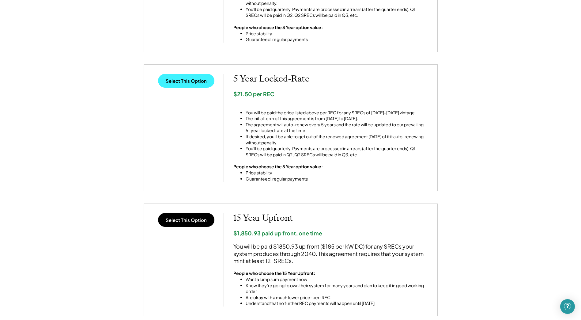 This screenshot has width=581, height=320. What do you see at coordinates (278, 166) in the screenshot?
I see `strong: People who choose the 5 Year option value:` at bounding box center [278, 166].